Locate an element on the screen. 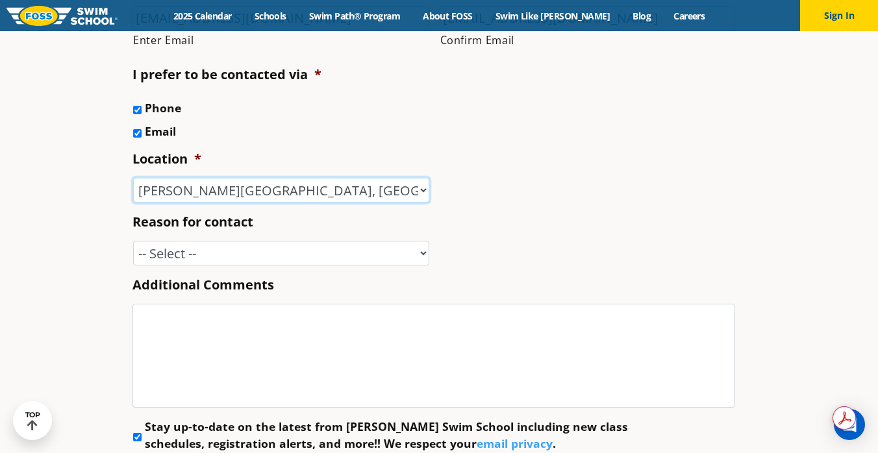 This screenshot has height=453, width=878. label: Location is located at coordinates (167, 159).